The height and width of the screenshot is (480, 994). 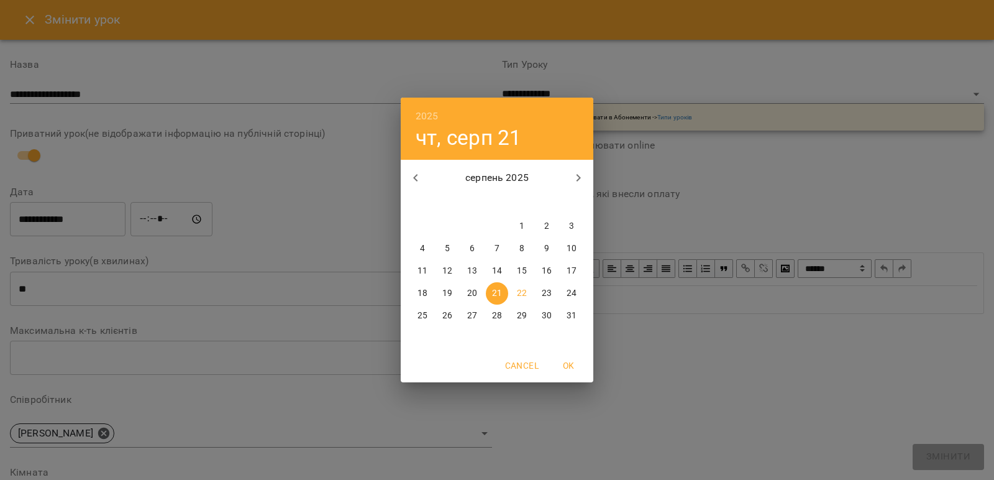 I want to click on span: сб, so click(x=547, y=203).